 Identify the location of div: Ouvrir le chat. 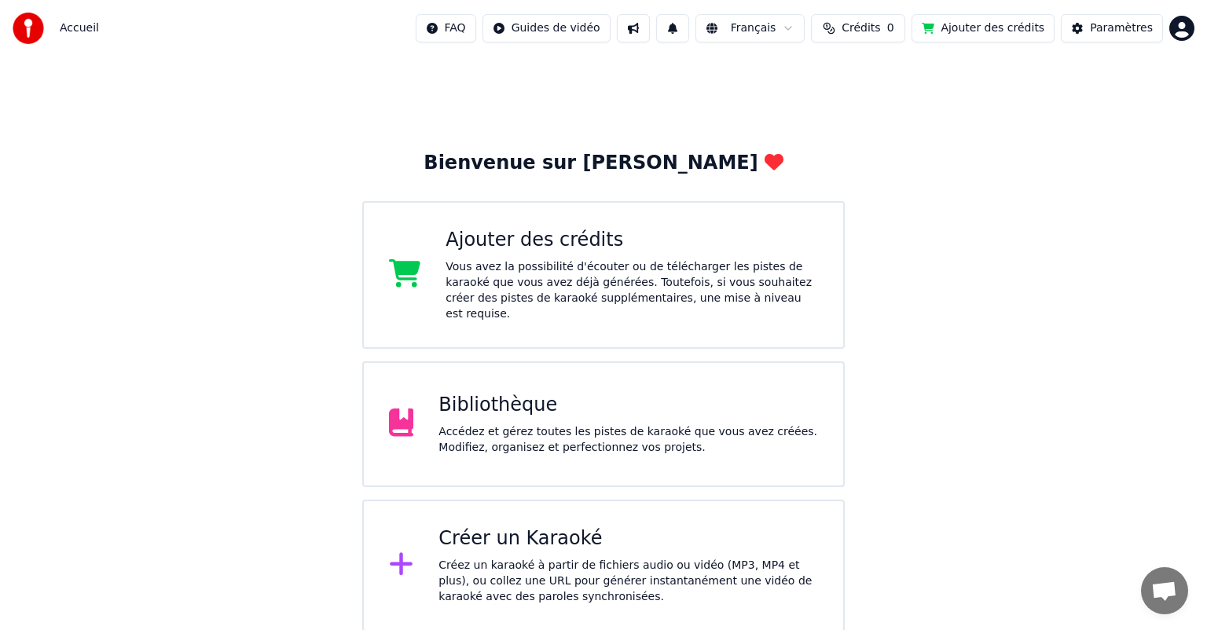
(1165, 591).